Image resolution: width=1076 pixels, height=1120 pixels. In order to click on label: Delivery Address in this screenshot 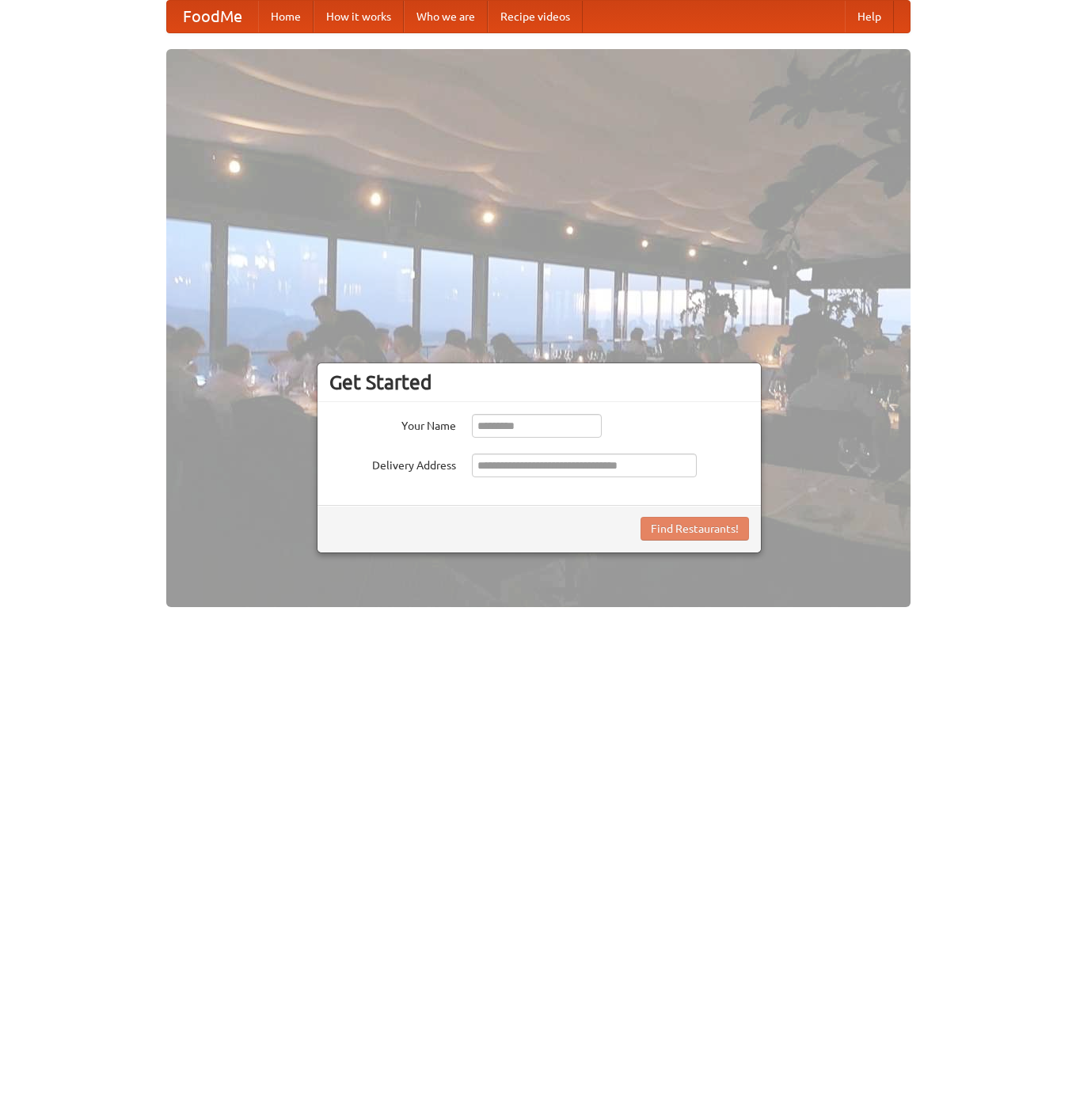, I will do `click(393, 463)`.